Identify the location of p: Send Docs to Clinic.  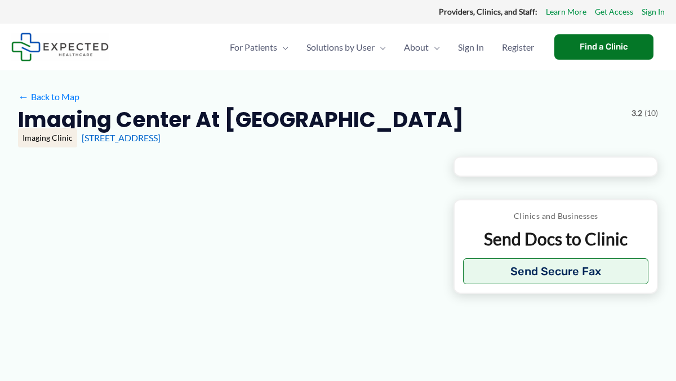
(555, 239).